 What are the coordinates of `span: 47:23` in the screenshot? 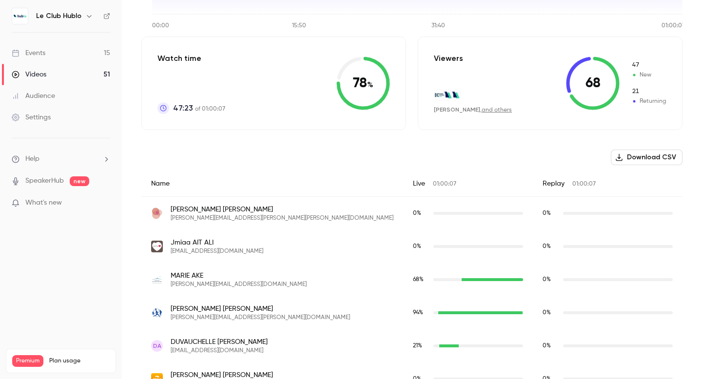 It's located at (183, 108).